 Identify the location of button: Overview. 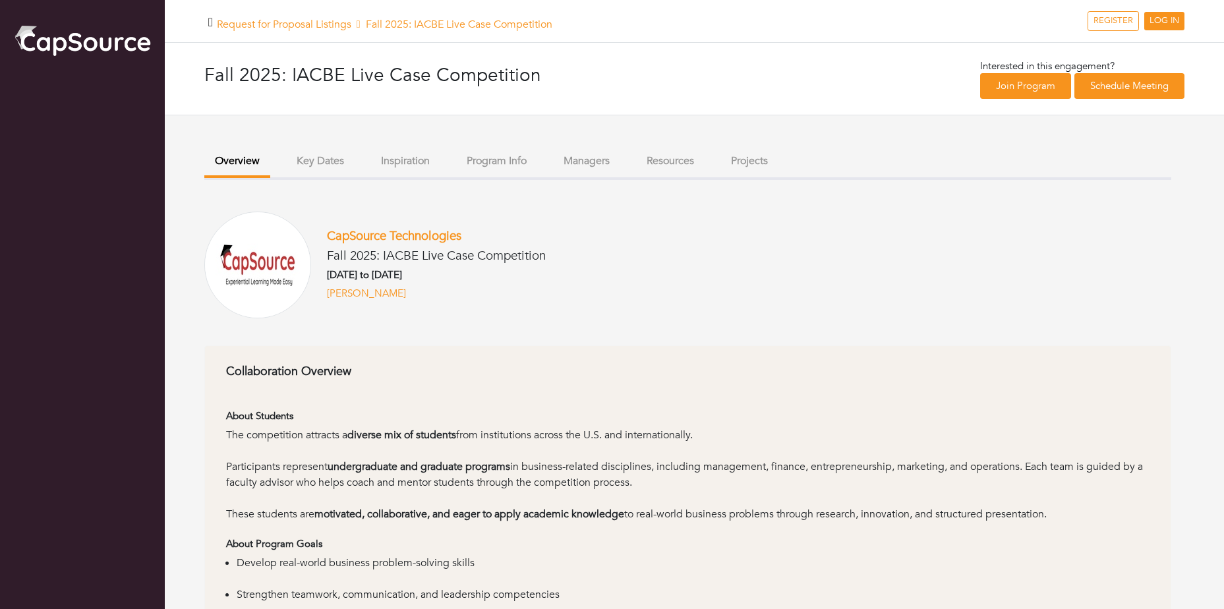
(237, 162).